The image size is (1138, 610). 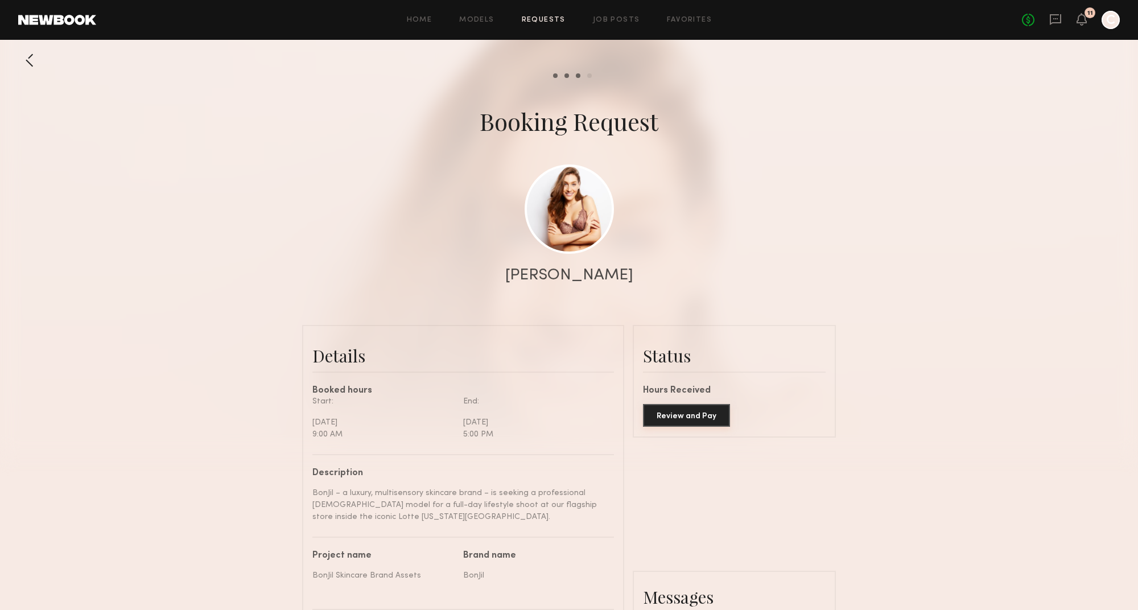 What do you see at coordinates (383, 575) in the screenshot?
I see `div: BonJil Skincare Brand Assets` at bounding box center [383, 575].